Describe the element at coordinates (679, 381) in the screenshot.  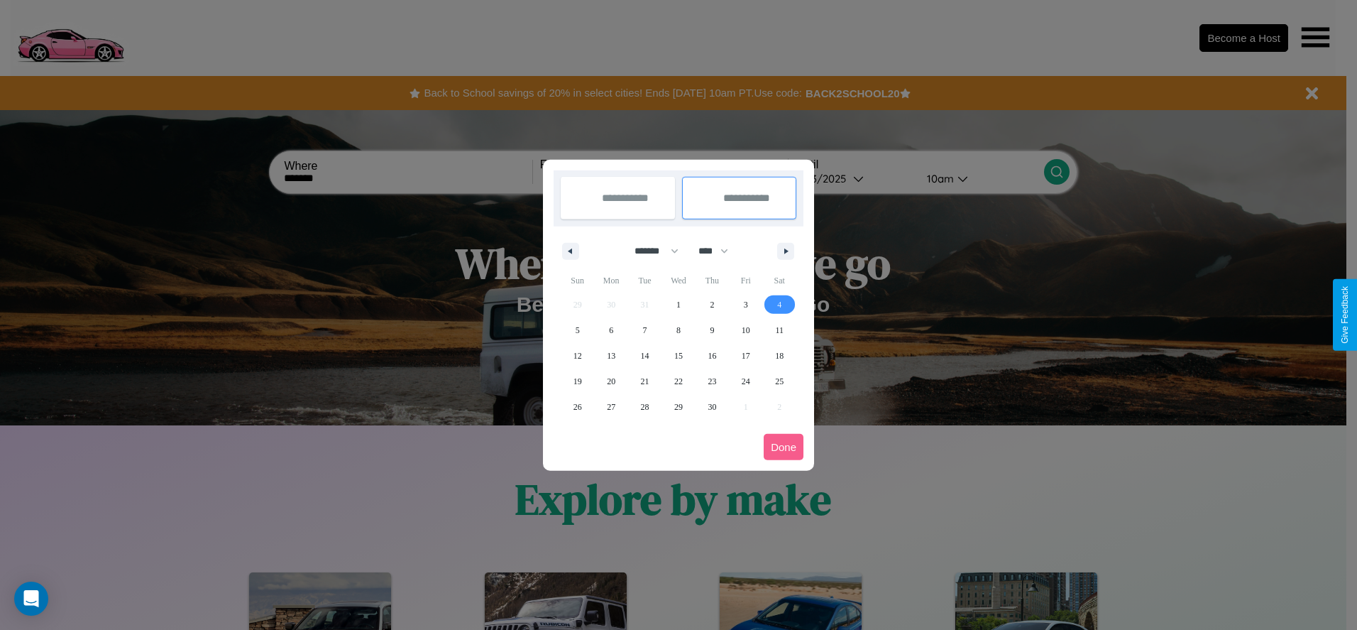
I see `span: 22` at that location.